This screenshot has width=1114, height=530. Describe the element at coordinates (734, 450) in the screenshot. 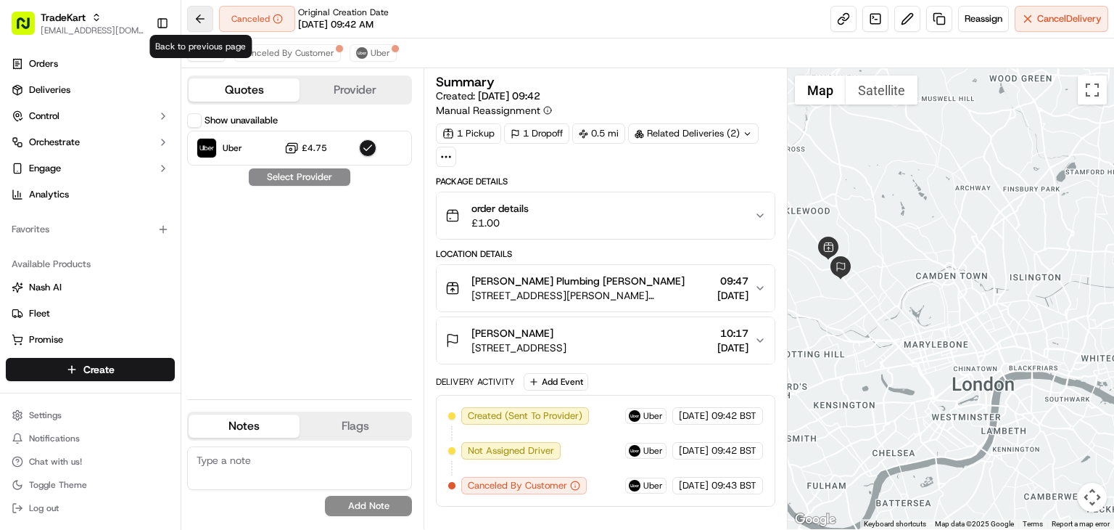

I see `span: 09:42 BST` at that location.